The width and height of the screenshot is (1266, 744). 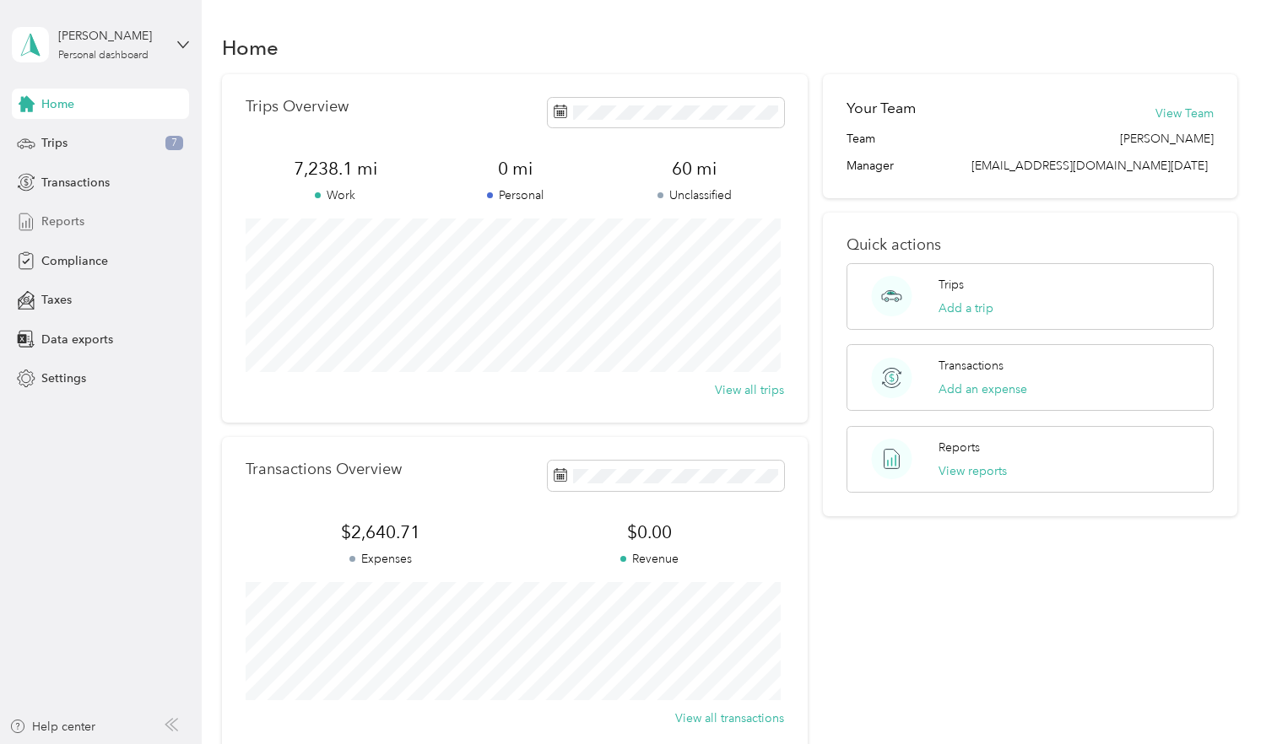 I want to click on p: Quick actions, so click(x=1030, y=245).